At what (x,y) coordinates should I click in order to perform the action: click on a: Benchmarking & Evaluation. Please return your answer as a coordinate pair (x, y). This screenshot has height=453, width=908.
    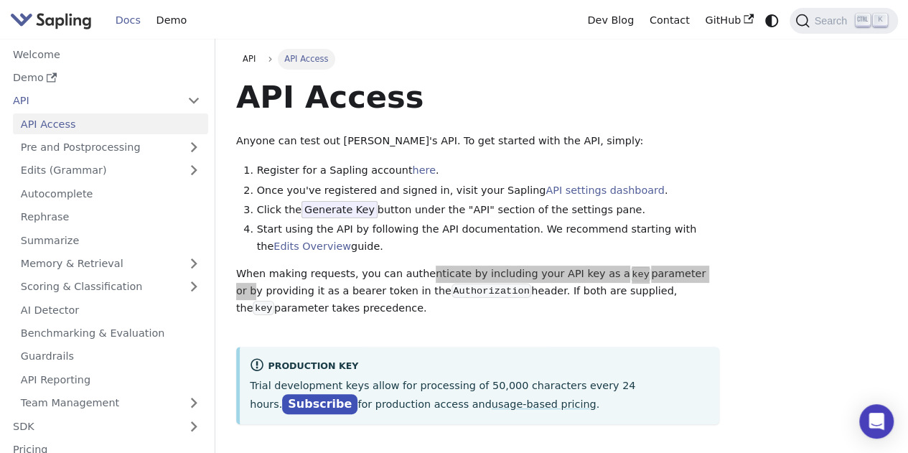
    Looking at the image, I should click on (110, 333).